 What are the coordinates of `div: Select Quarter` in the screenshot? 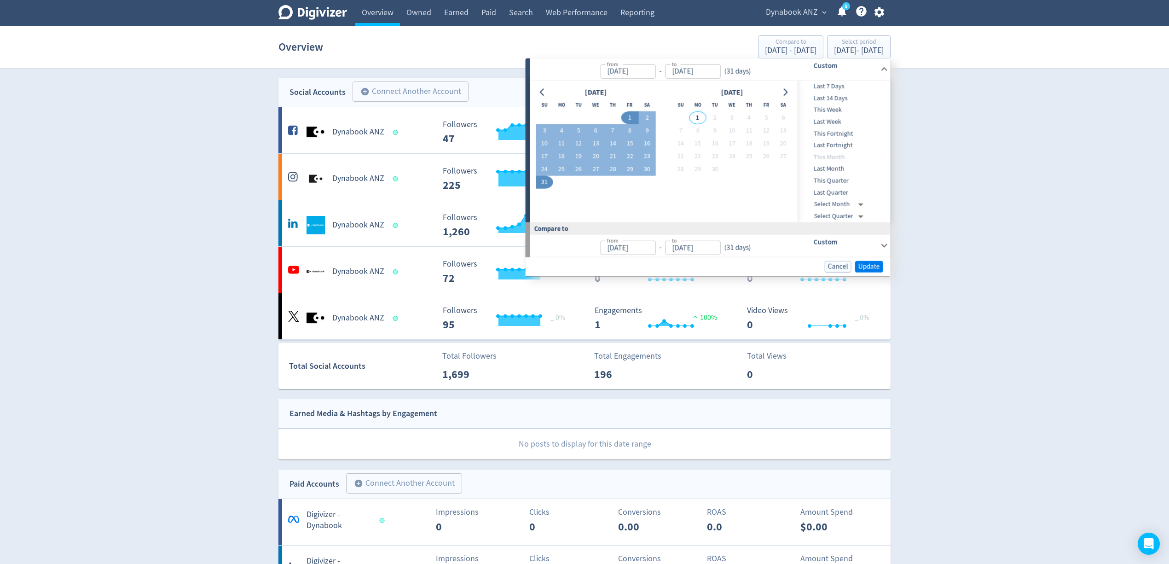 It's located at (840, 216).